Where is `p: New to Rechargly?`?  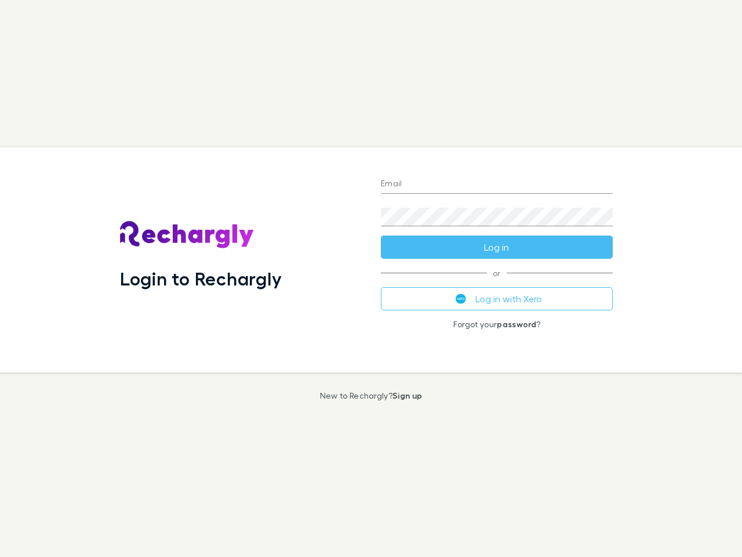
p: New to Rechargly? is located at coordinates (371, 395).